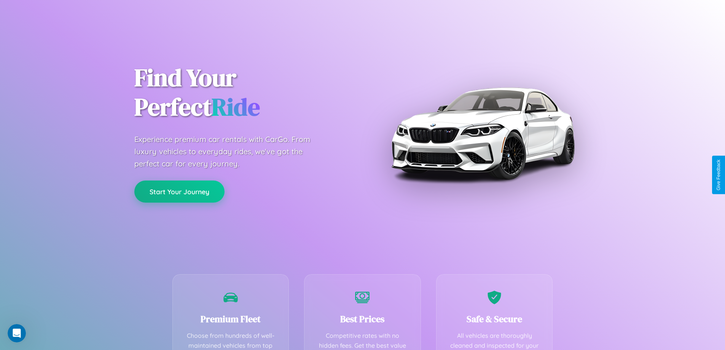  What do you see at coordinates (179, 192) in the screenshot?
I see `button: Start Your Journey` at bounding box center [179, 192].